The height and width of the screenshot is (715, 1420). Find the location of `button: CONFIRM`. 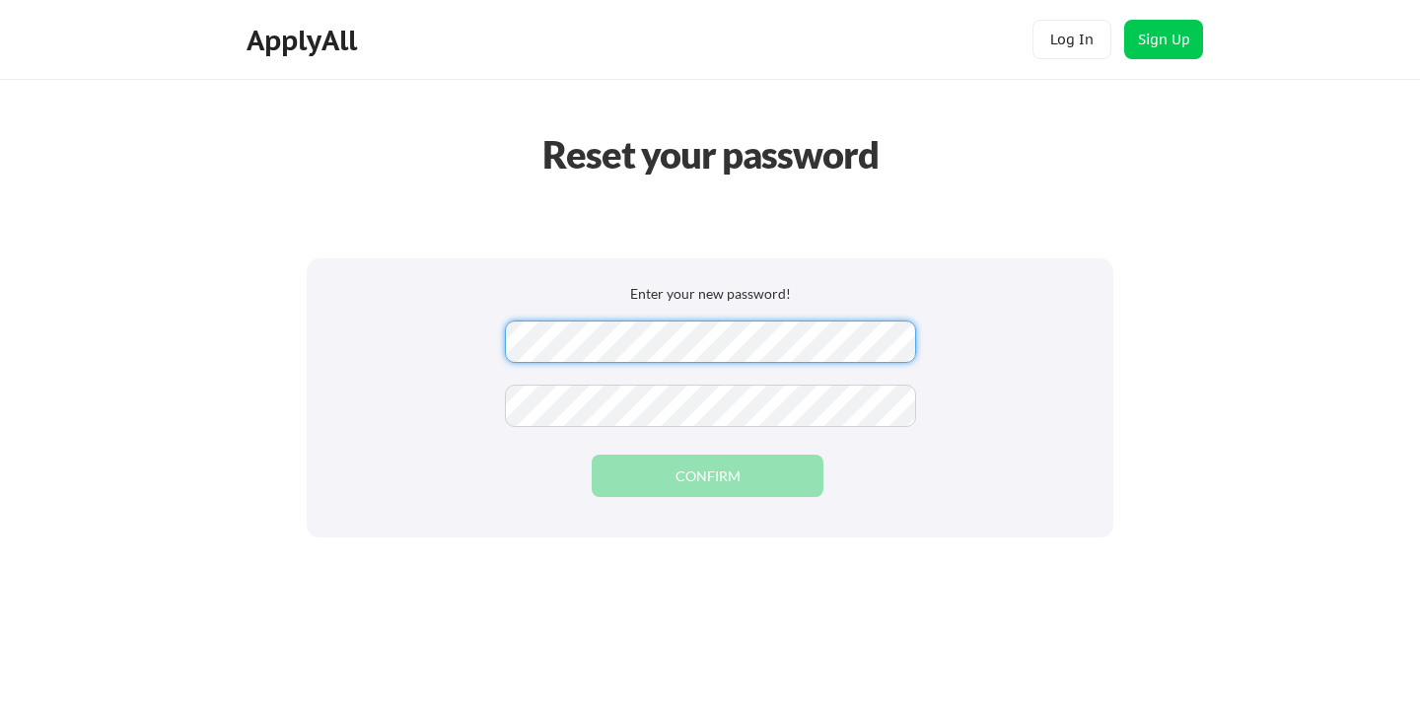

button: CONFIRM is located at coordinates (707, 475).